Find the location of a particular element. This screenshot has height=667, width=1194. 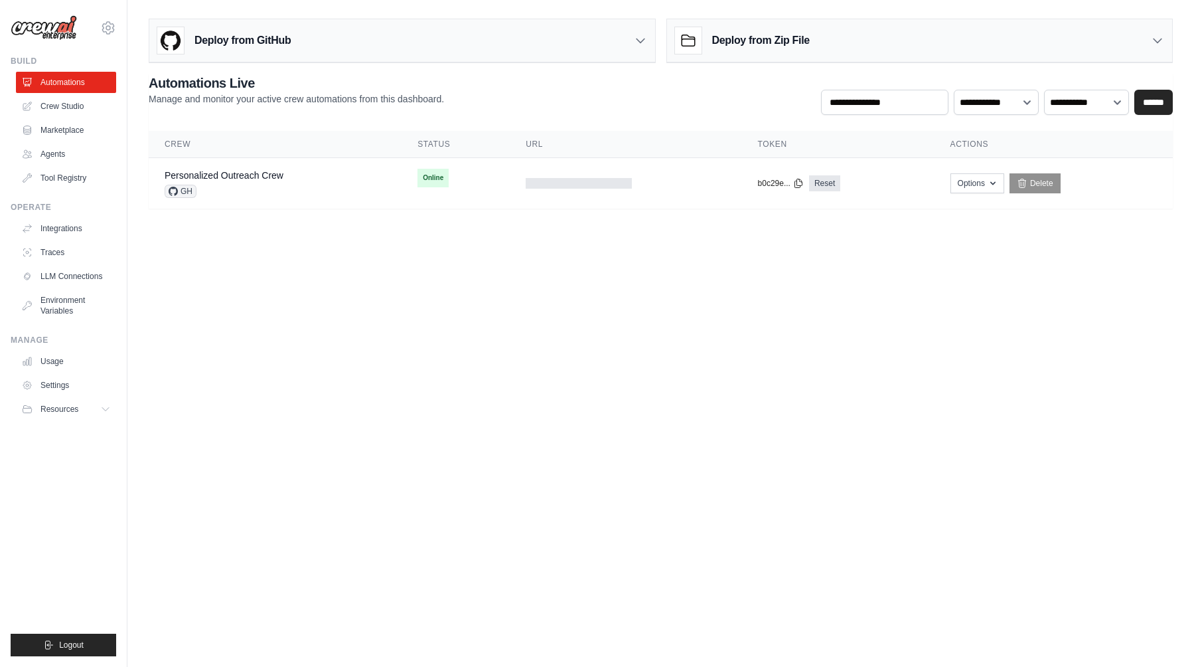

a: Crew Studio is located at coordinates (66, 106).